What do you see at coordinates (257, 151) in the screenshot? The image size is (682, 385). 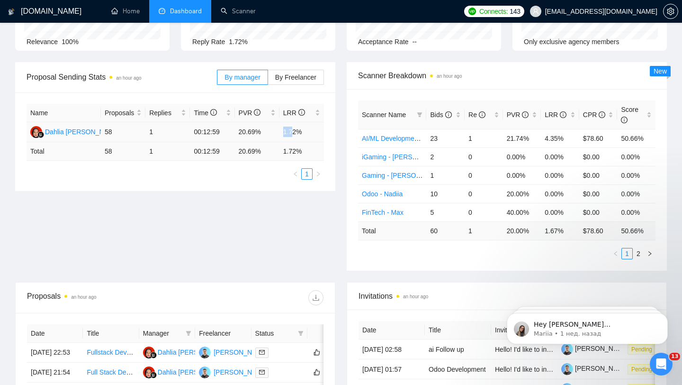 I see `td: 20.69 %` at bounding box center [257, 151].